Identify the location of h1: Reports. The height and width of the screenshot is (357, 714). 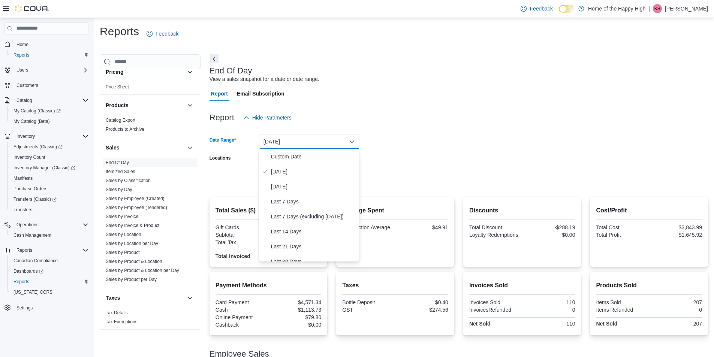
(119, 31).